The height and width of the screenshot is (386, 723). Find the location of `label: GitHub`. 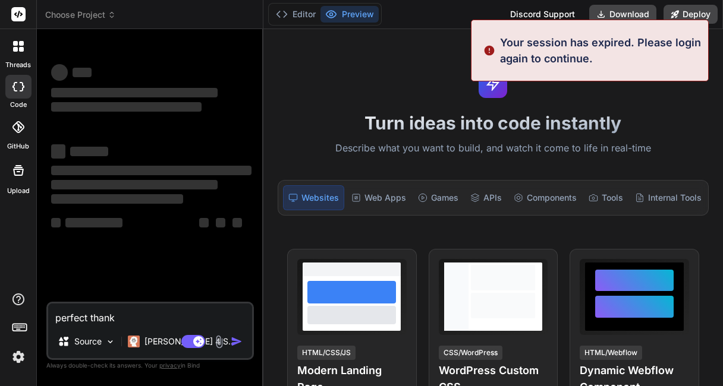

label: GitHub is located at coordinates (18, 146).